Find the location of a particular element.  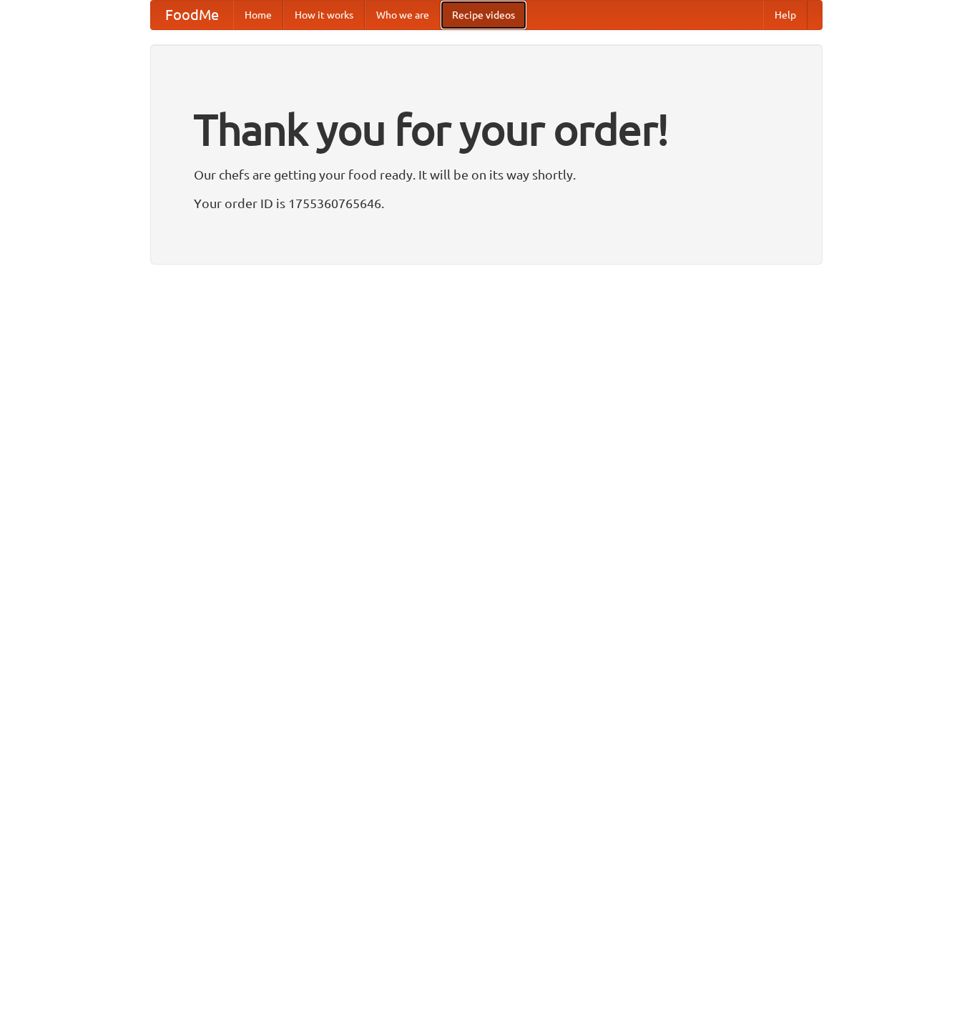

a: How it works is located at coordinates (324, 15).